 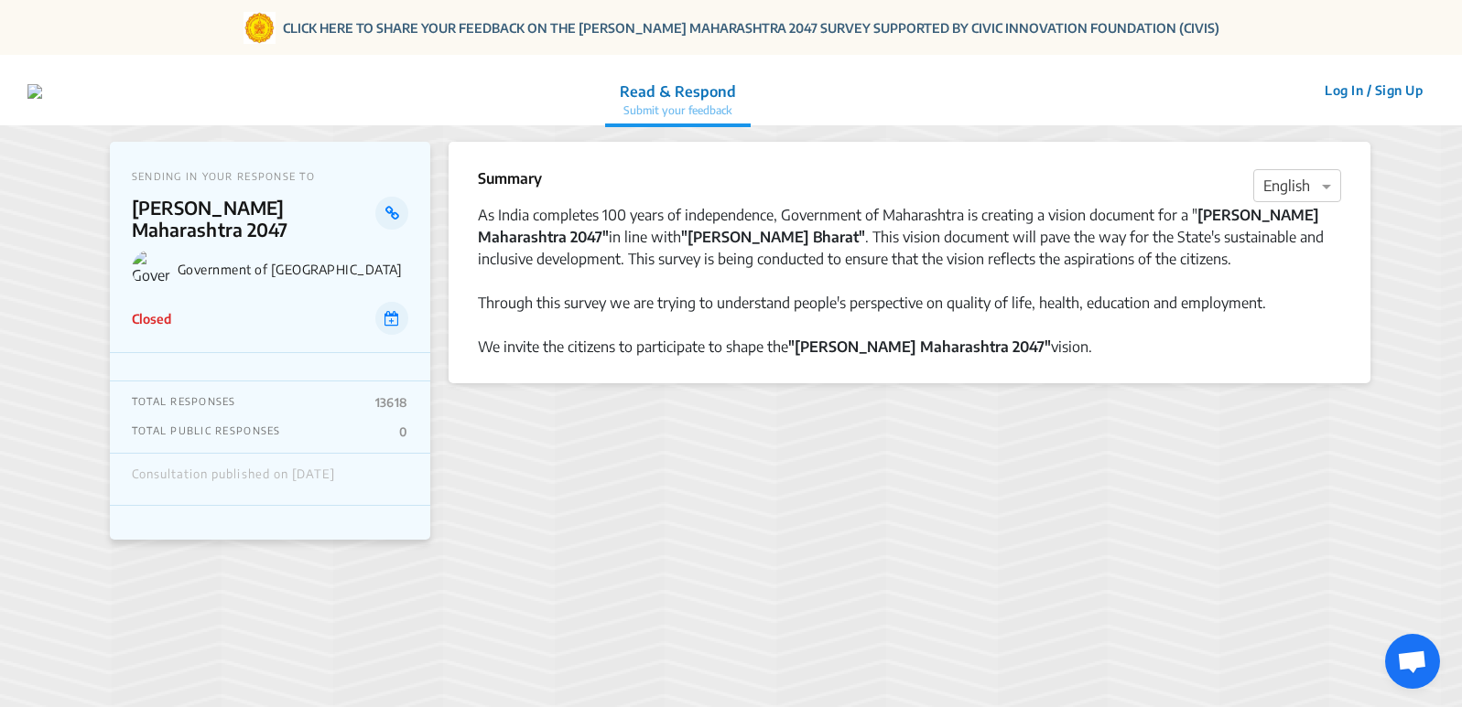 I want to click on img: Government of Maharashtra logo, so click(x=151, y=269).